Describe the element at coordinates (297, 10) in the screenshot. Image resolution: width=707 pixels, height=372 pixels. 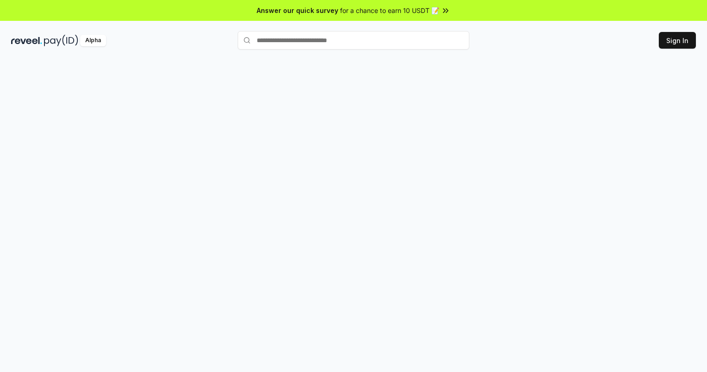
I see `span: Answer our quick survey` at that location.